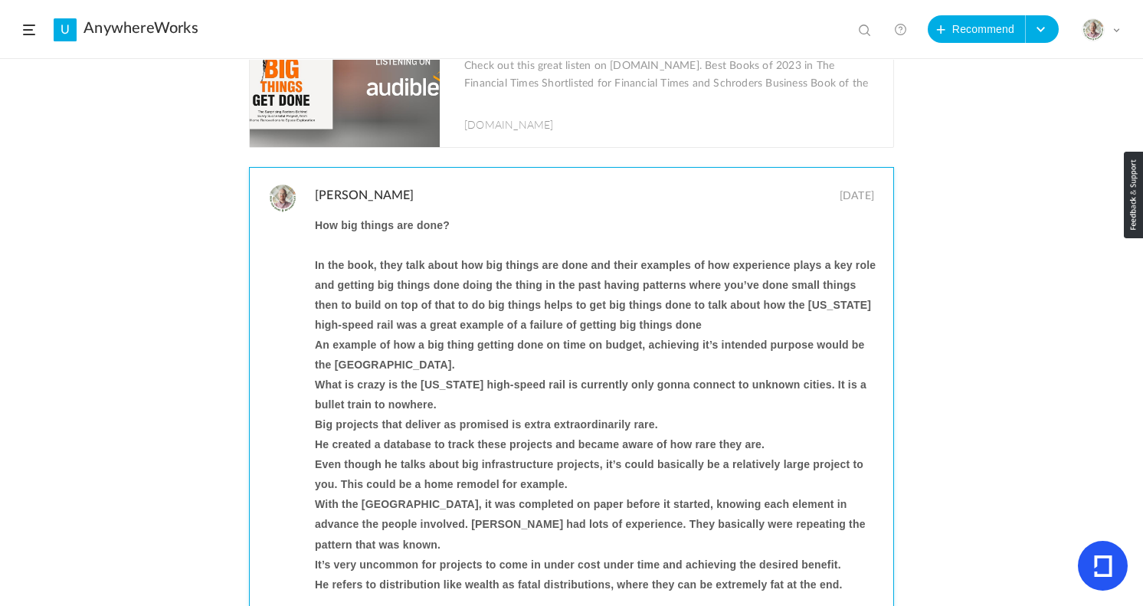 Image resolution: width=1143 pixels, height=606 pixels. I want to click on a: AnywhereWorks, so click(141, 28).